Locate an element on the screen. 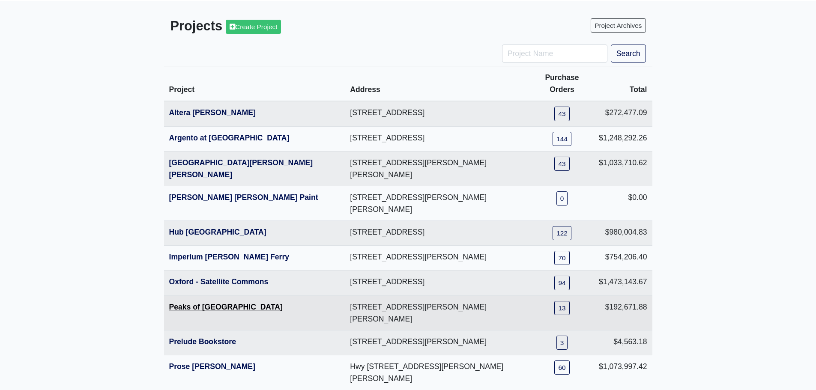  a: 0 is located at coordinates (562, 198).